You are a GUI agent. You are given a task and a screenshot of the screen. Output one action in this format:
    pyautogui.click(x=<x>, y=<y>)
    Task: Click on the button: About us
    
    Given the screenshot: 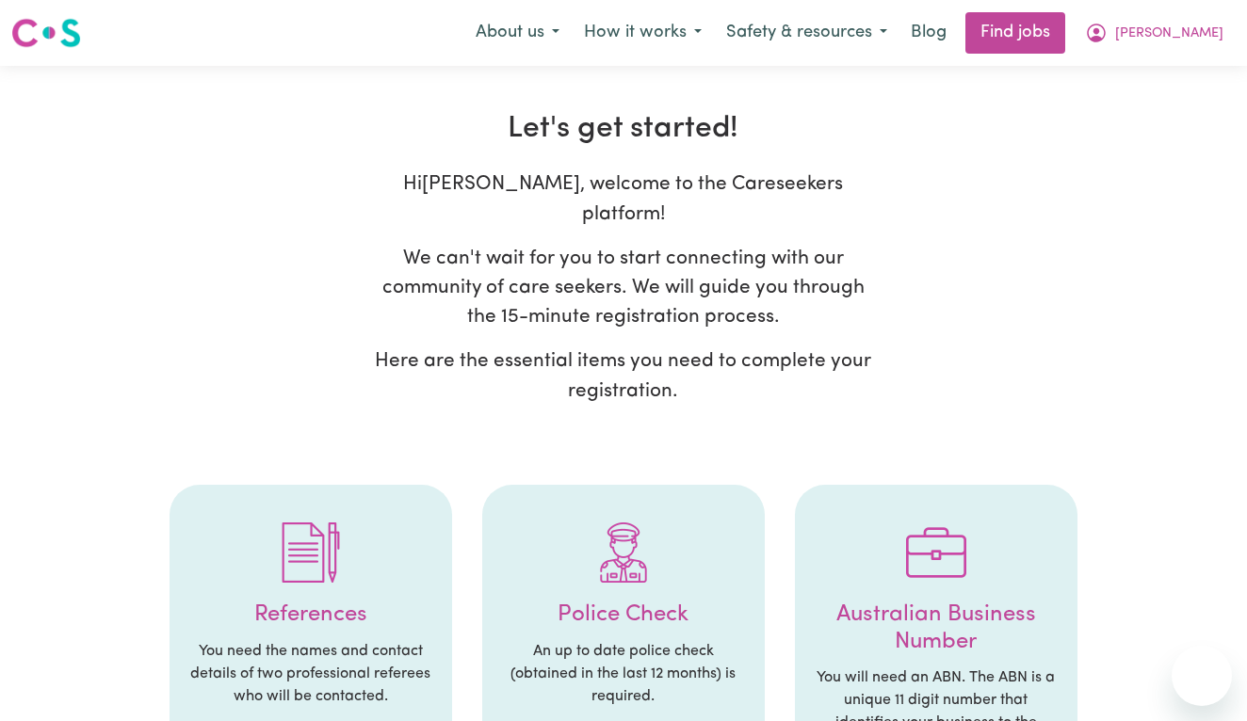 What is the action you would take?
    pyautogui.click(x=517, y=33)
    